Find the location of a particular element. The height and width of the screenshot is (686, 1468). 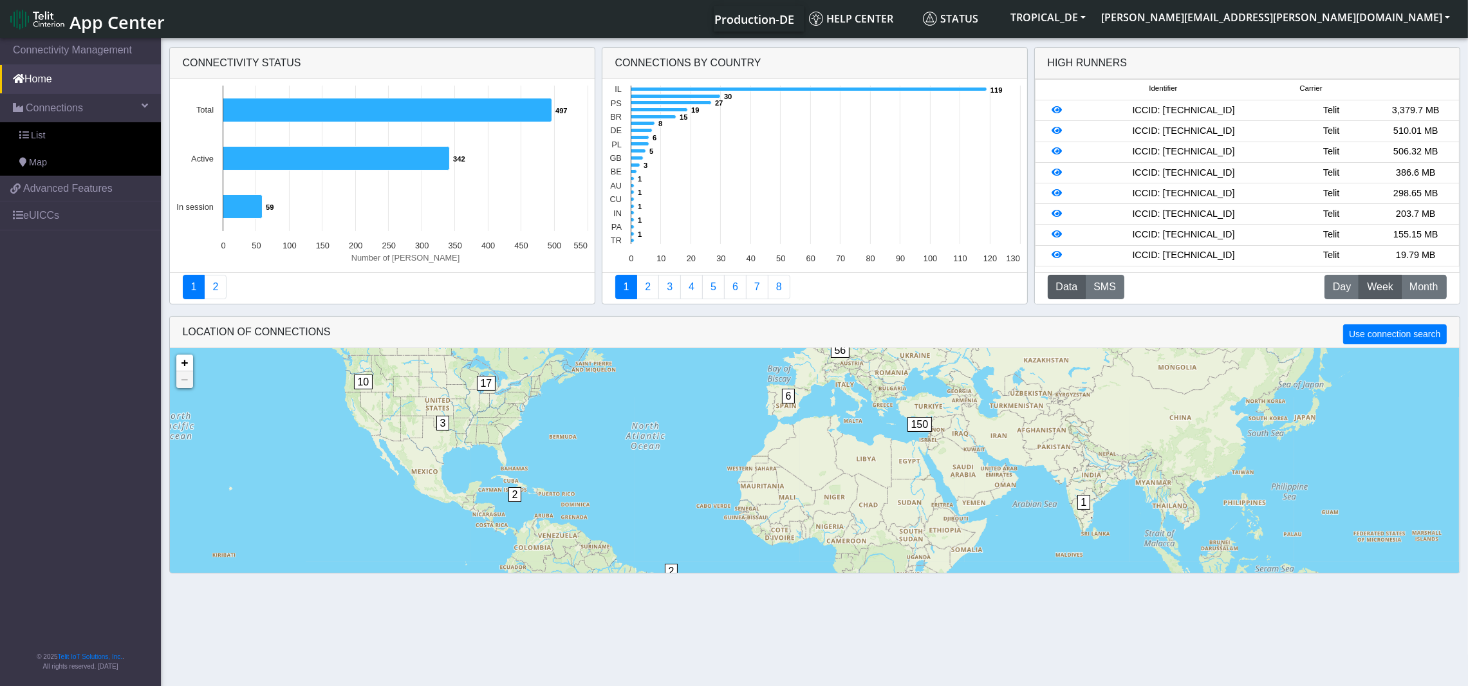

button: Week is located at coordinates (1379, 287).